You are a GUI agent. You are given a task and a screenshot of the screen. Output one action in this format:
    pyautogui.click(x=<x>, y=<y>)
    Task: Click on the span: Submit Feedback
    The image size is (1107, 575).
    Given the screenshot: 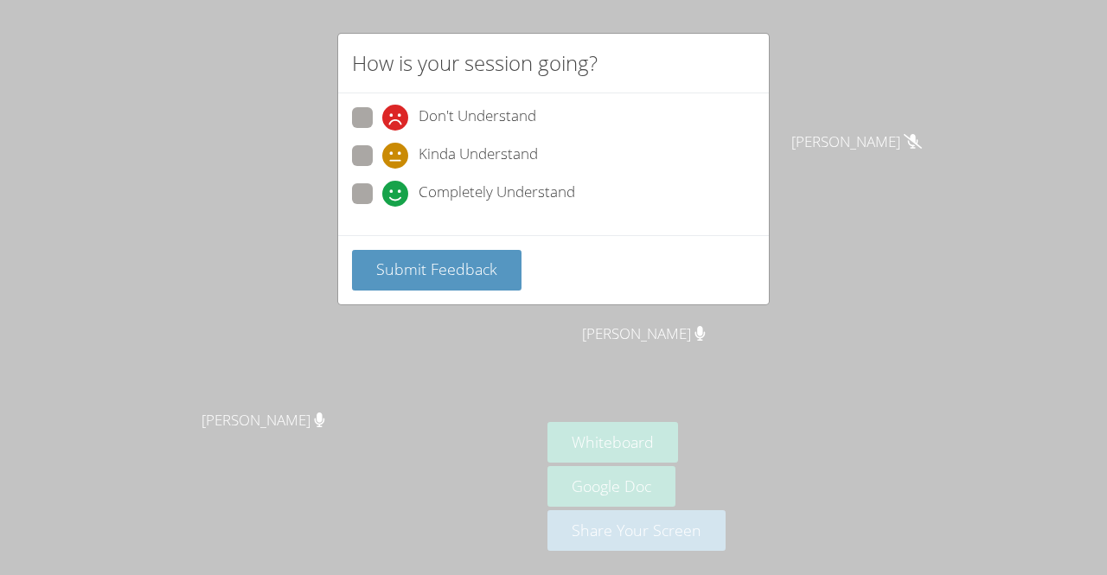 What is the action you would take?
    pyautogui.click(x=437, y=269)
    